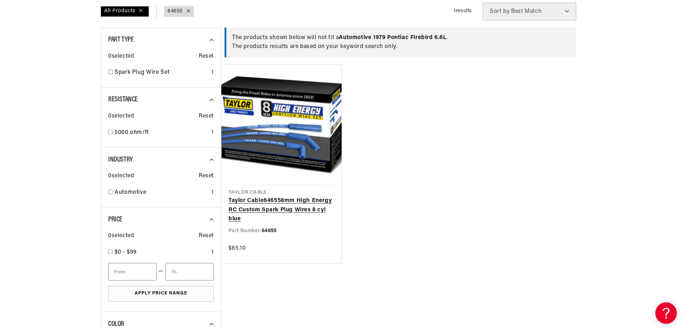 The image size is (684, 331). I want to click on a: 5000 ohm/ft, so click(161, 133).